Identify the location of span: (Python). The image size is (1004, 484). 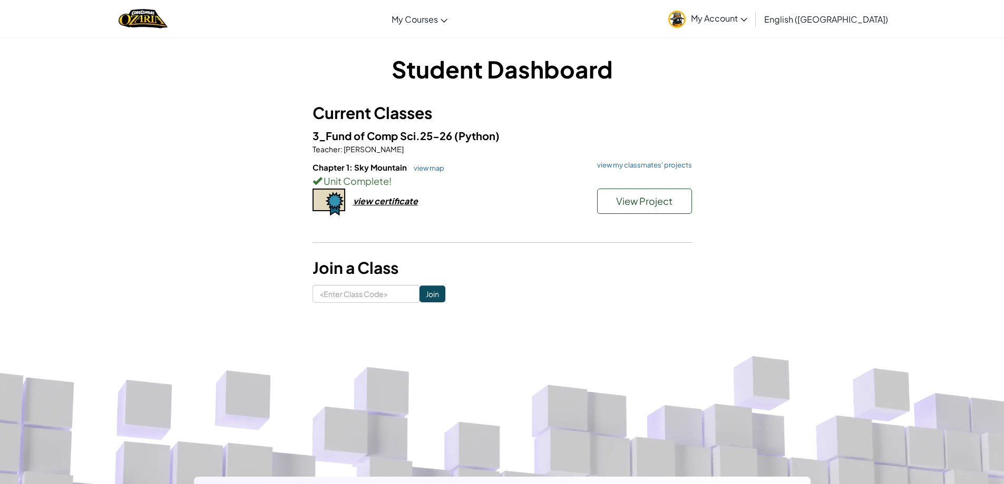
(477, 135).